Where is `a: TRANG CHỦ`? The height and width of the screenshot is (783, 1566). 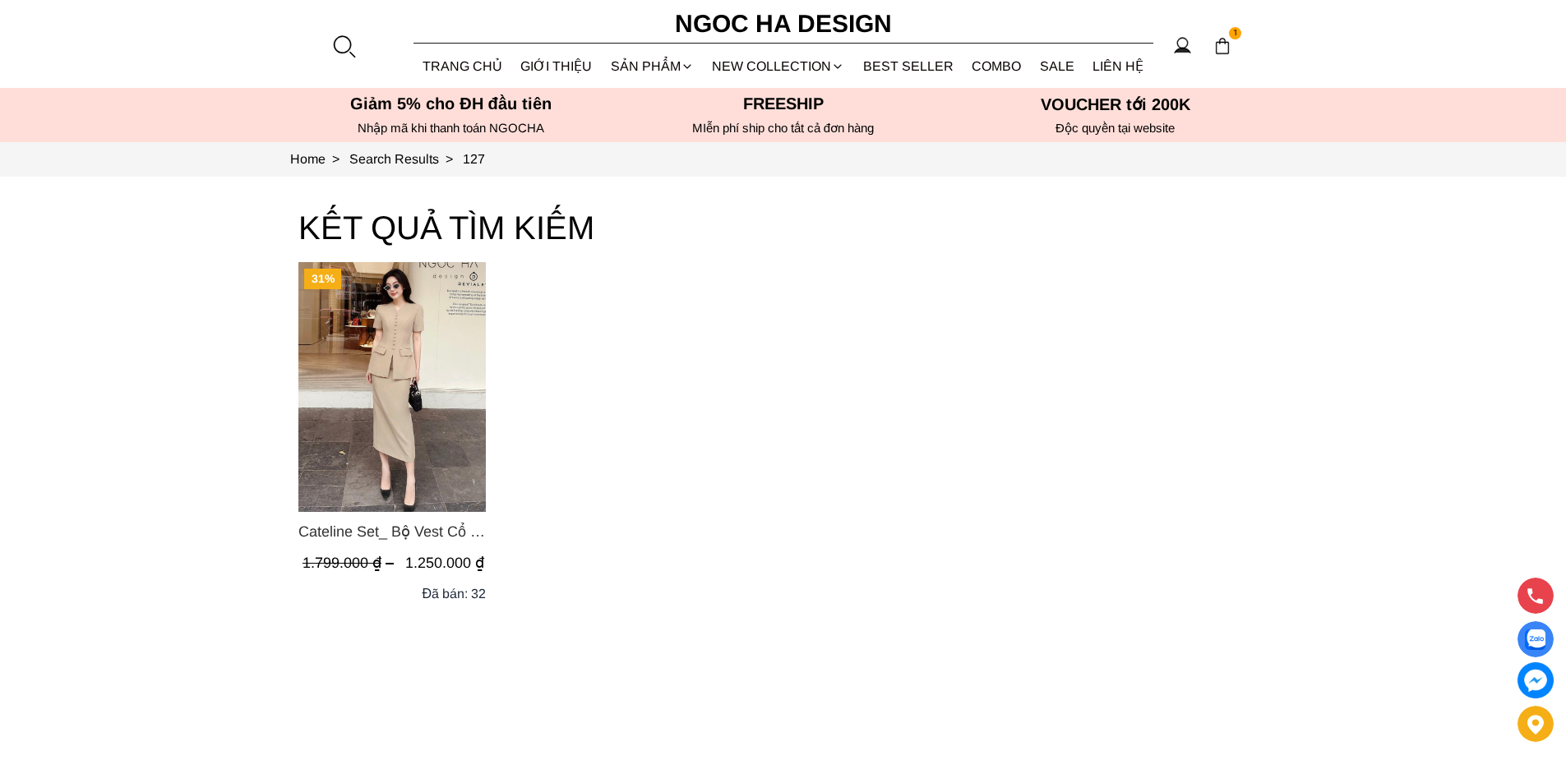
a: TRANG CHỦ is located at coordinates (463, 66).